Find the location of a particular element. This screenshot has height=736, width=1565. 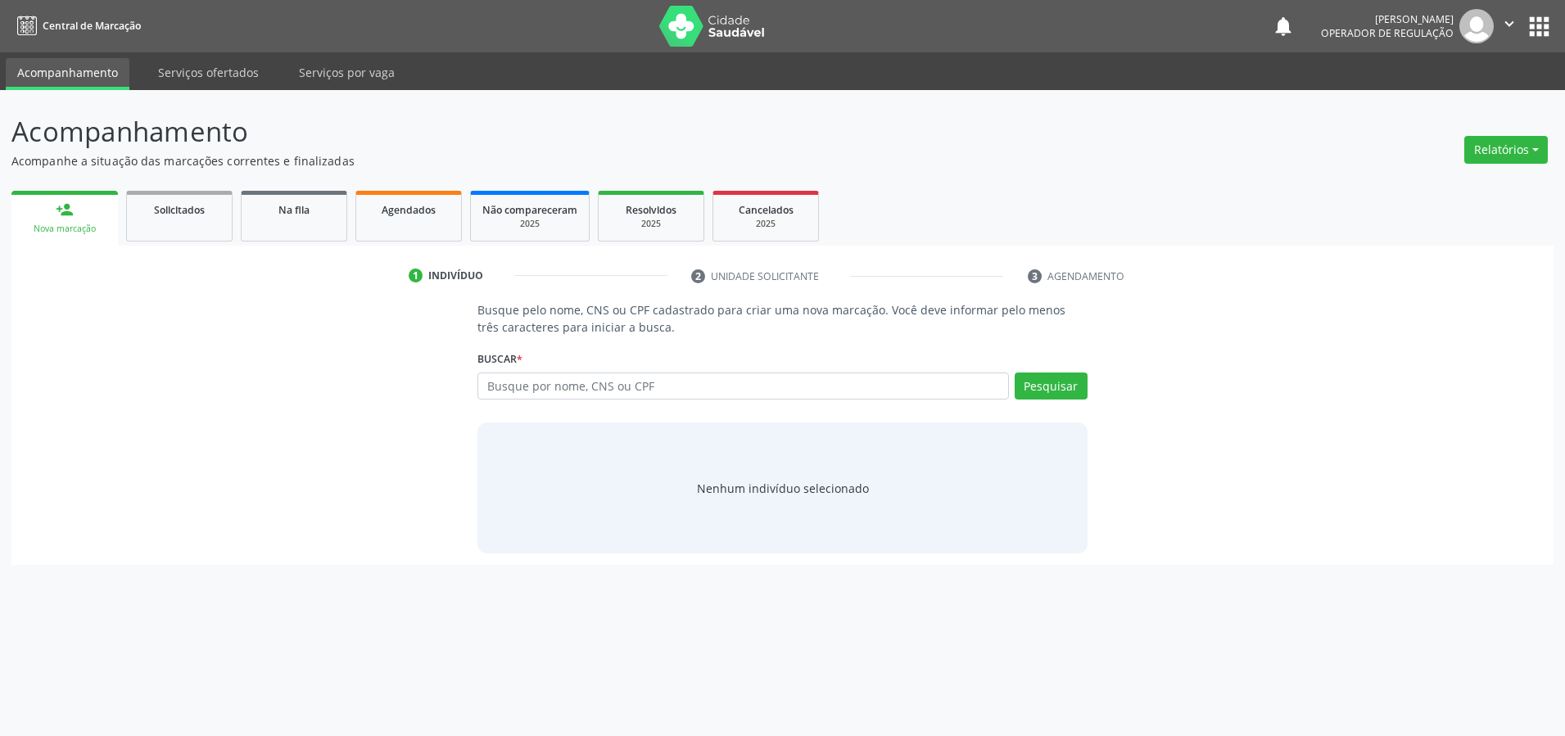

button: Pesquisar is located at coordinates (1051, 387).